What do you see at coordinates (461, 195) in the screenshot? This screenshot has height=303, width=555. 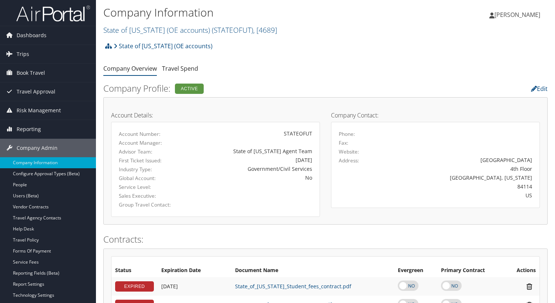 I see `div: US` at bounding box center [461, 195].